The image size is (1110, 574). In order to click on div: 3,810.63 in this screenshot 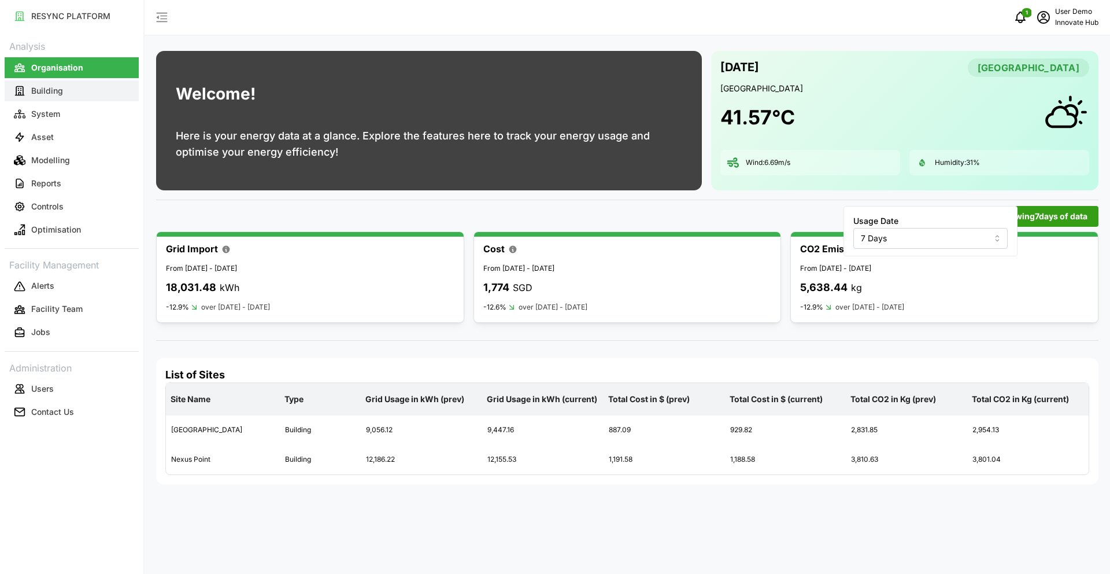, I will do `click(907, 459)`.